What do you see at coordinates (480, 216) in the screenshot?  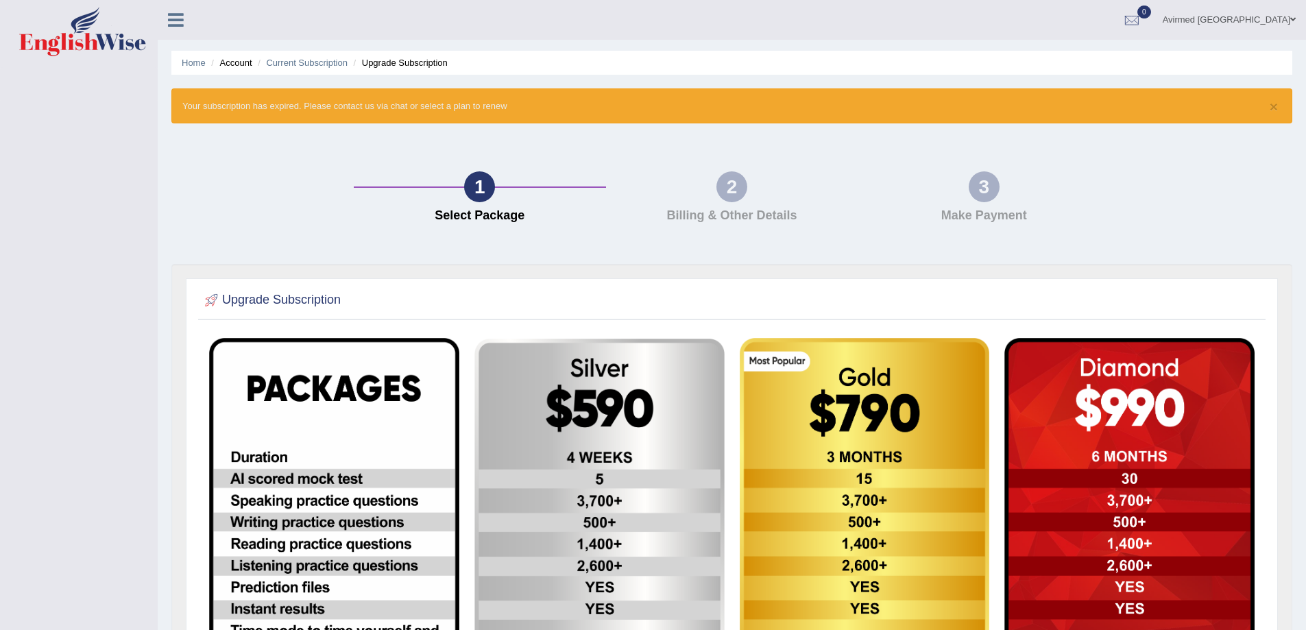 I see `h4: Select Package` at bounding box center [480, 216].